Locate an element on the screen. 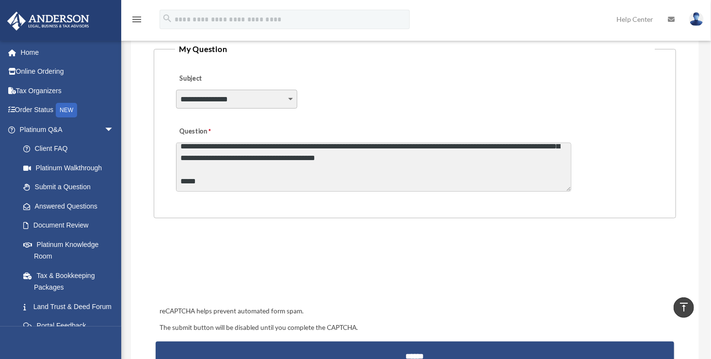 The height and width of the screenshot is (359, 711). a: menu is located at coordinates (137, 21).